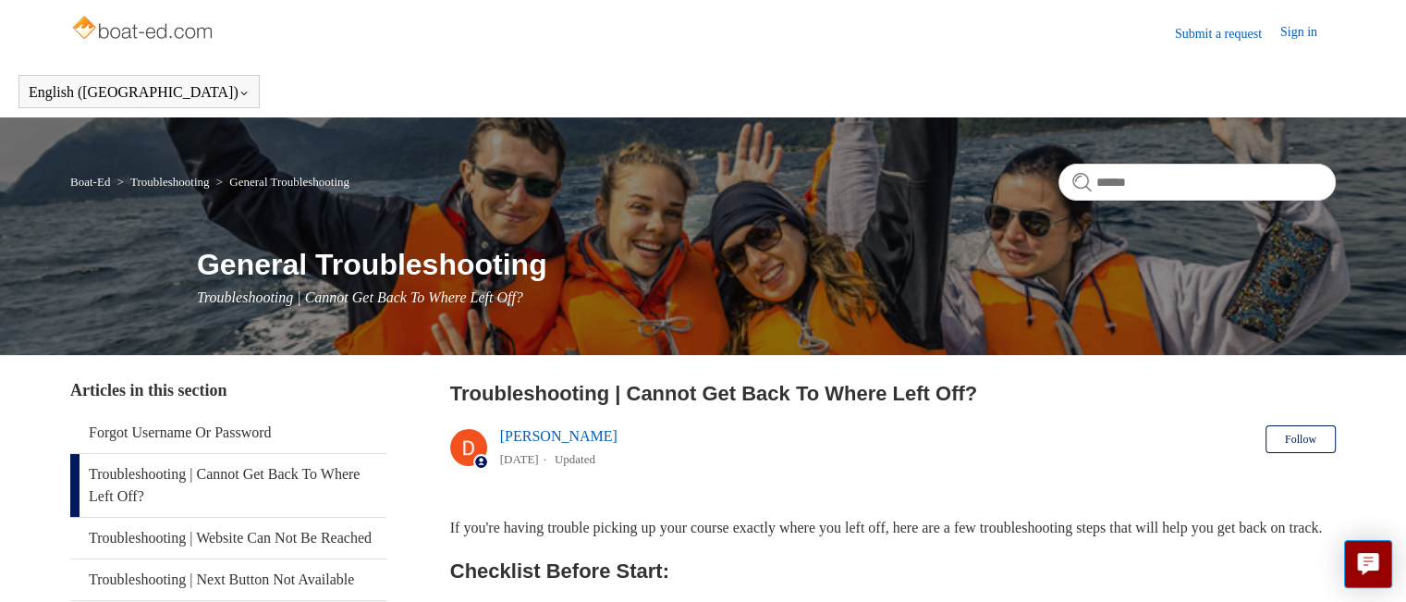 This screenshot has width=1406, height=602. What do you see at coordinates (893, 393) in the screenshot?
I see `h2: Troubleshooting | Cannot Get Back To Where Left Off?` at bounding box center [893, 393].